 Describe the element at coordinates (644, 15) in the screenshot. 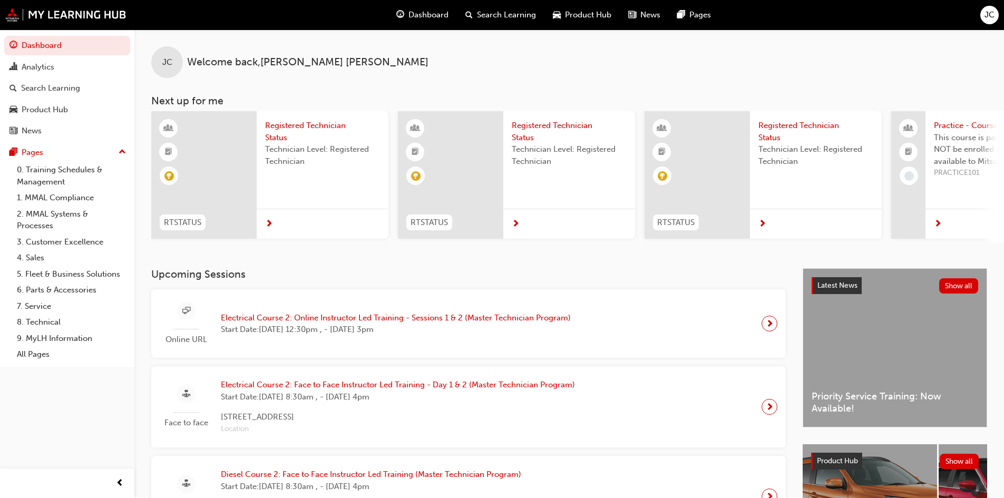

I see `a: news-iconNews` at that location.